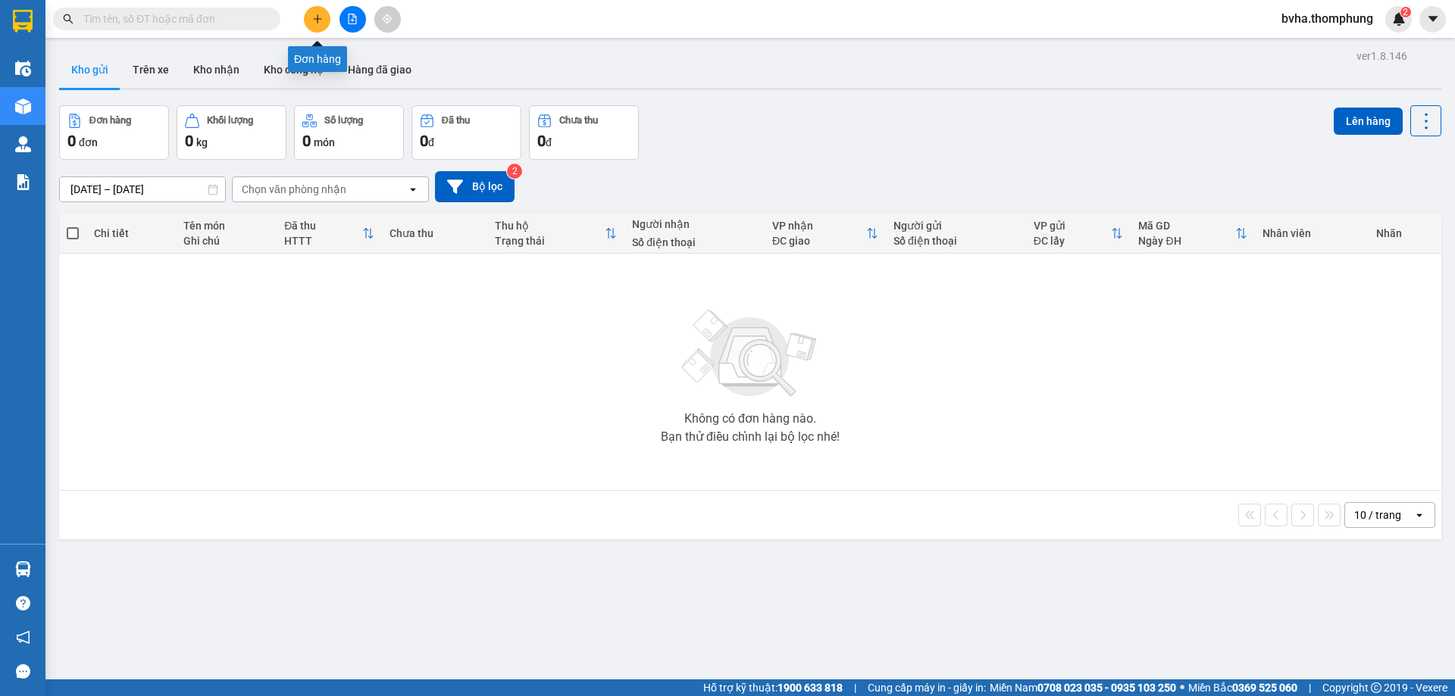 Image resolution: width=1455 pixels, height=696 pixels. What do you see at coordinates (352, 19) in the screenshot?
I see `span: file-add` at bounding box center [352, 19].